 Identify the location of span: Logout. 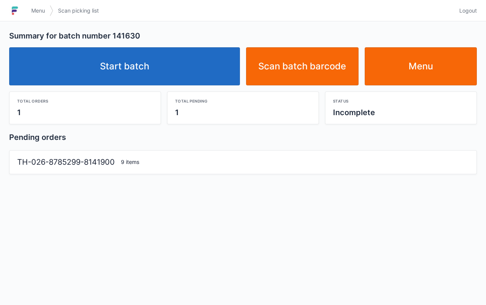
(468, 11).